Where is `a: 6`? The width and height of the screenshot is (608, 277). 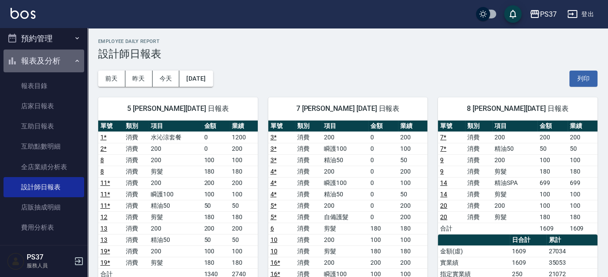
a: 6 is located at coordinates (272, 228).